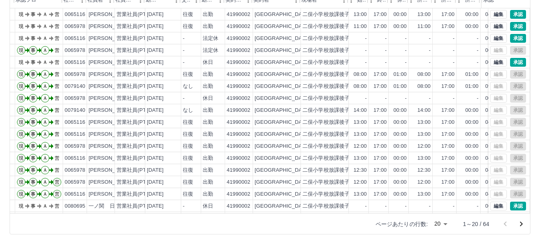  What do you see at coordinates (521, 224) in the screenshot?
I see `button: 次のページへ` at bounding box center [521, 224].